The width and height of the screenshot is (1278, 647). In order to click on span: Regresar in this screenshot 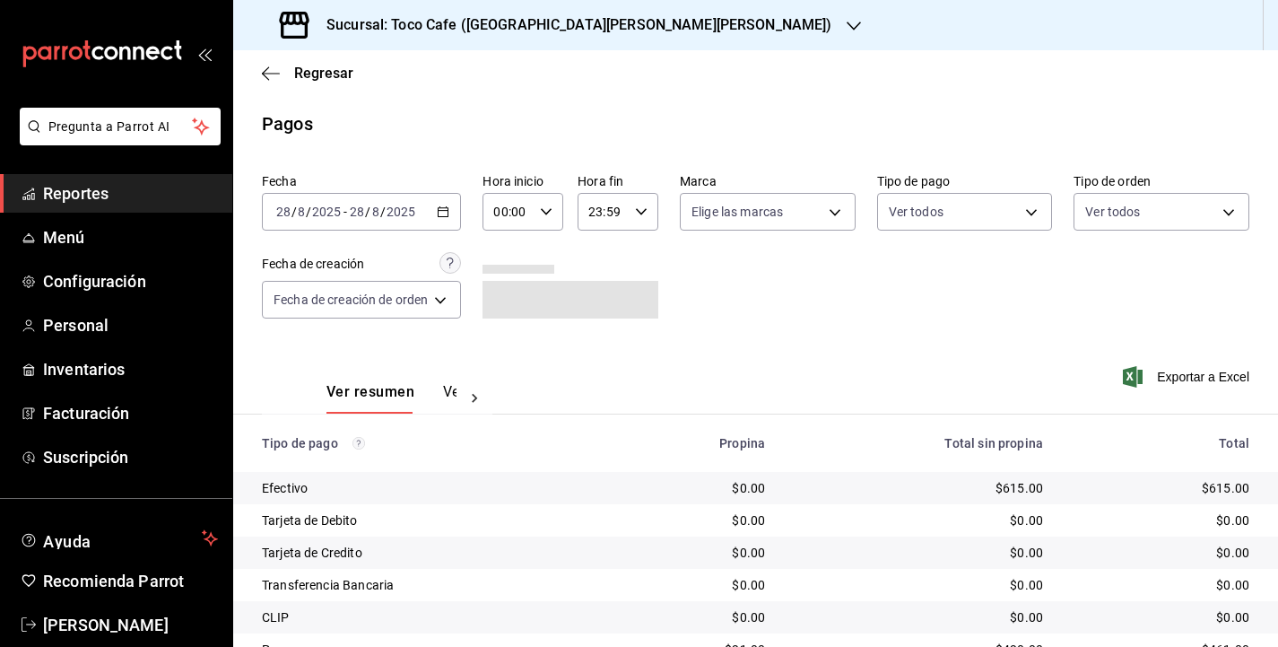, I will do `click(324, 73)`.